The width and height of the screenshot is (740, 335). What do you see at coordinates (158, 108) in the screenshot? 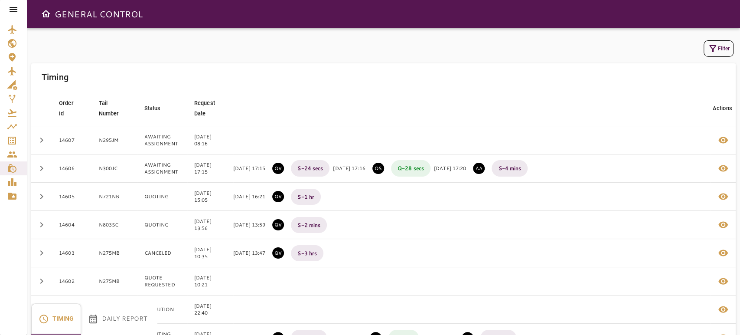
I see `span: Status` at bounding box center [158, 108].